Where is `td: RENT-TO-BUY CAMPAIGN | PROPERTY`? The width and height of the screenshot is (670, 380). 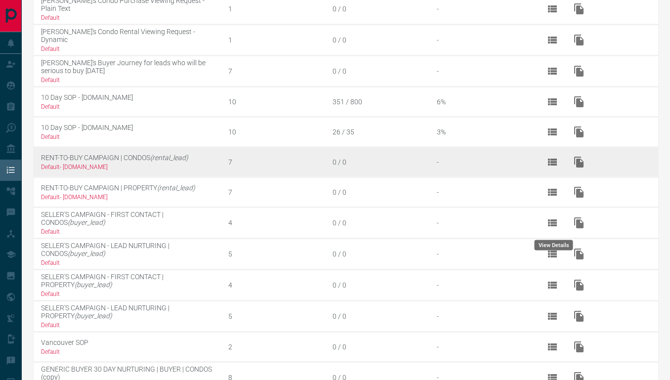
td: RENT-TO-BUY CAMPAIGN | PROPERTY is located at coordinates (127, 192).